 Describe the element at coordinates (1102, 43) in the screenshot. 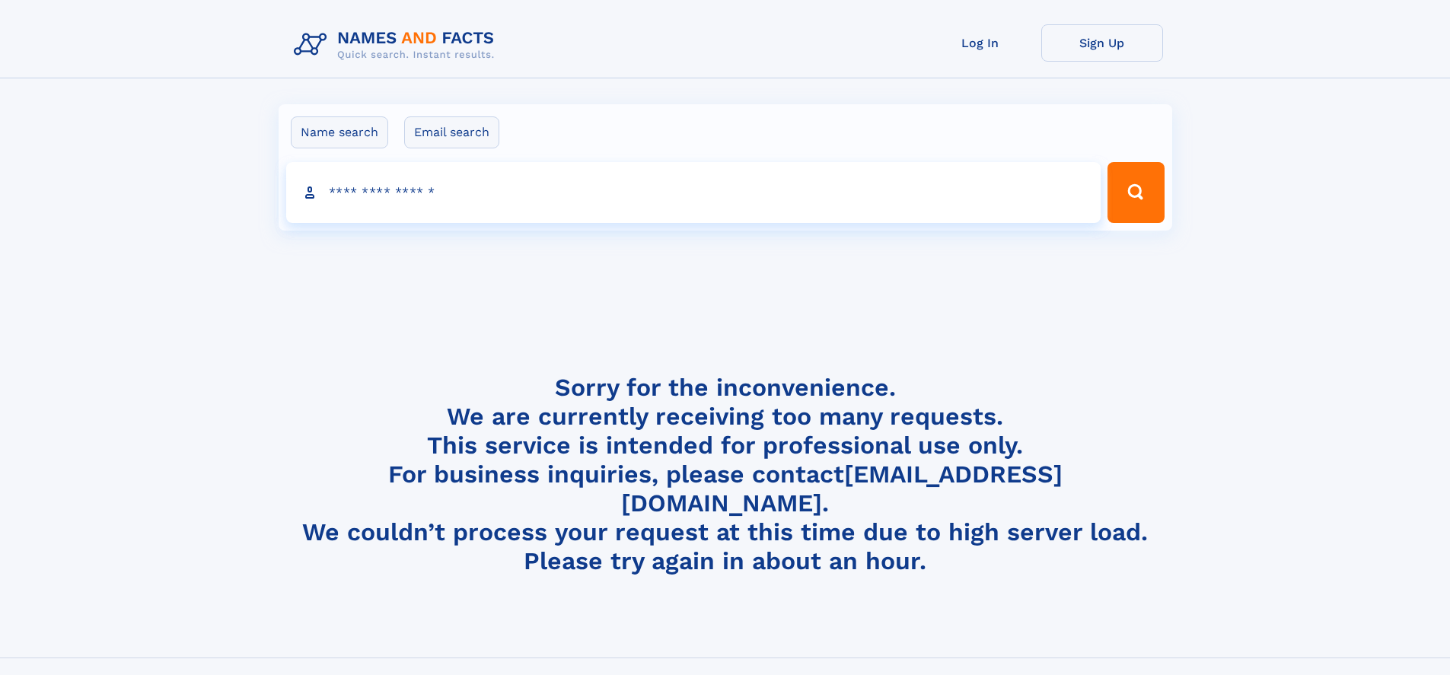

I see `a: Sign Up` at that location.